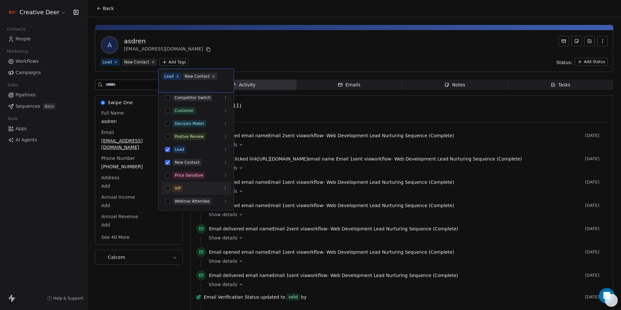 The image size is (621, 310). Describe the element at coordinates (178, 188) in the screenshot. I see `div: VIP` at that location.